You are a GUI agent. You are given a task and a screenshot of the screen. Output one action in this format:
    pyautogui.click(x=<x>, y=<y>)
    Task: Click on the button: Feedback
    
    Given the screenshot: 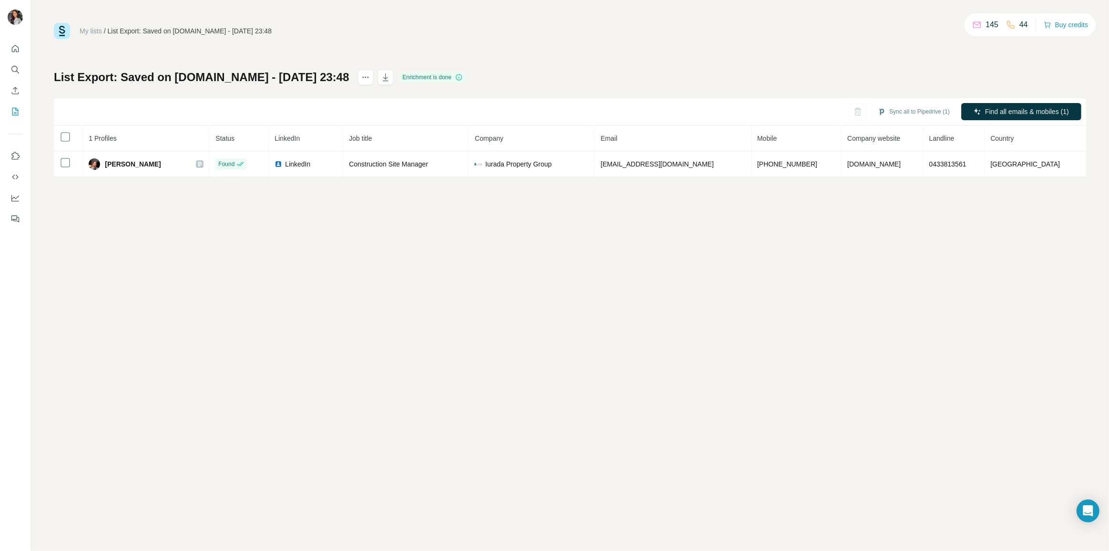 What is the action you would take?
    pyautogui.click(x=15, y=219)
    